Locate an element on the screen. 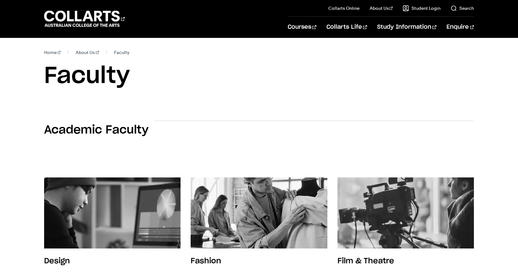 The image size is (518, 275). a: Student Login is located at coordinates (422, 8).